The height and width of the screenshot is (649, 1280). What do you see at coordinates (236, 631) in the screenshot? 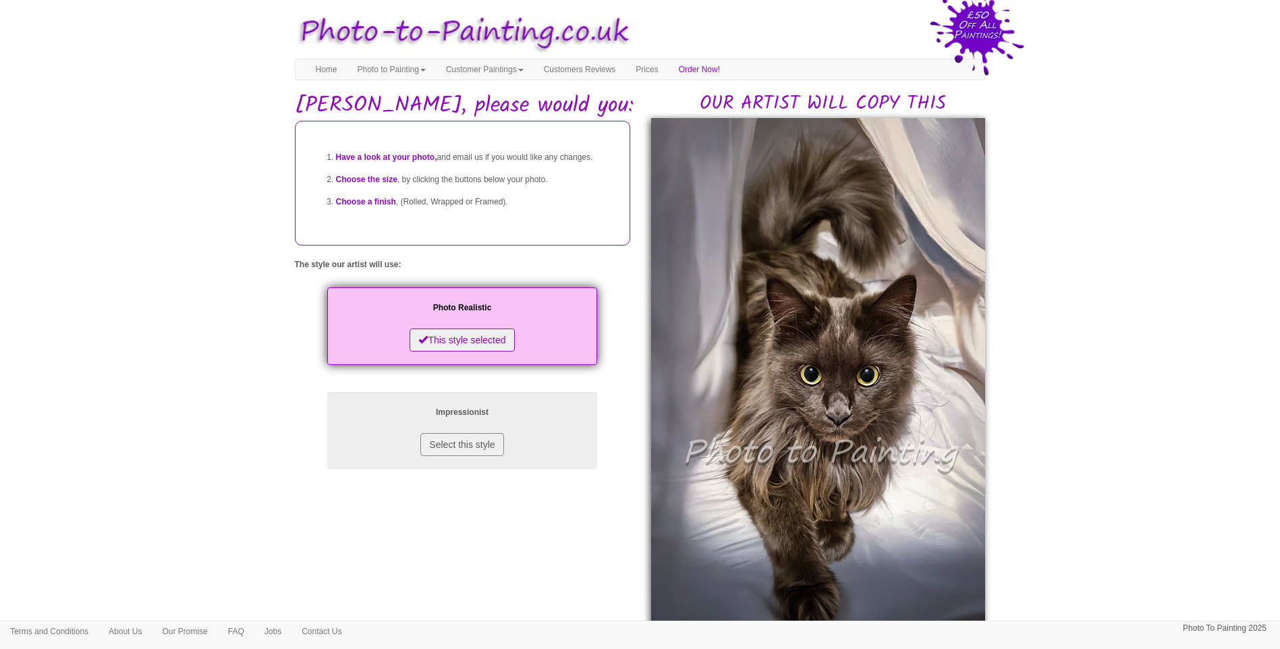
I see `a: FAQ` at bounding box center [236, 631].